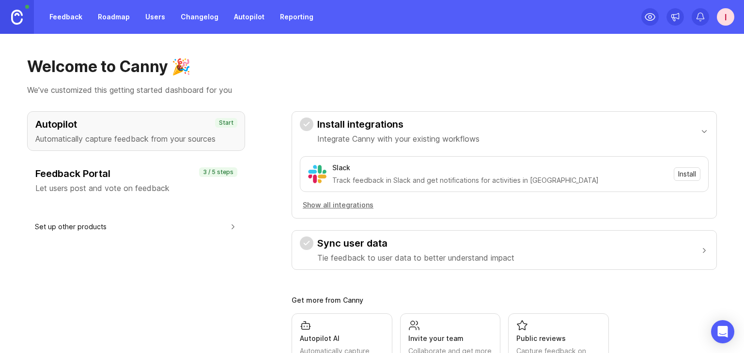  I want to click on img: Slack, so click(317, 174).